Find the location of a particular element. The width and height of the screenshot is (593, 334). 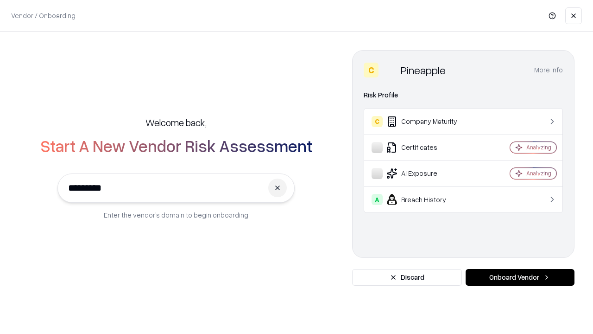

div: Company Maturity is located at coordinates (427, 121).